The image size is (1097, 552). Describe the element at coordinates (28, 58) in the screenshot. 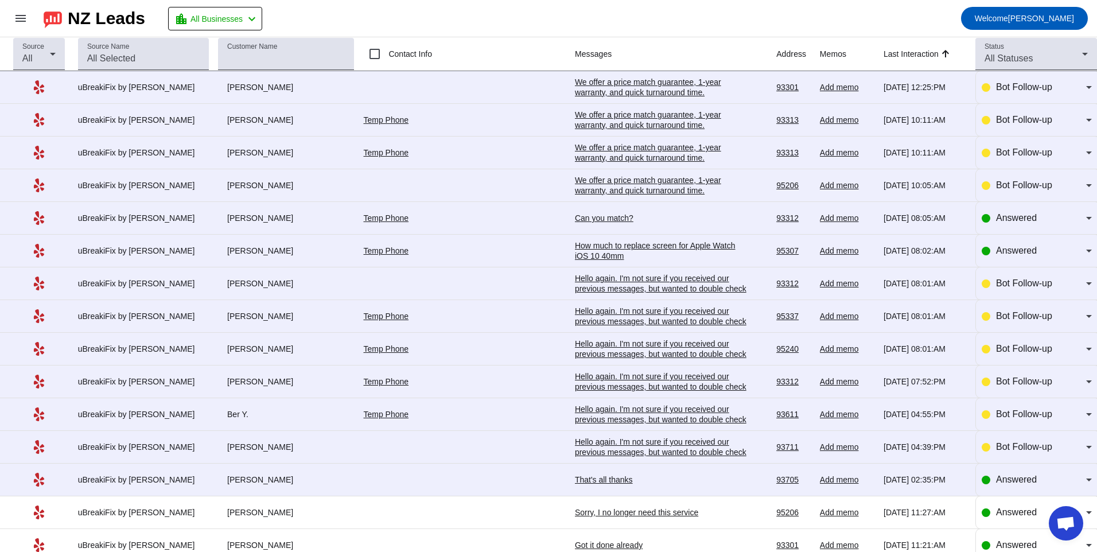

I see `span: All` at that location.